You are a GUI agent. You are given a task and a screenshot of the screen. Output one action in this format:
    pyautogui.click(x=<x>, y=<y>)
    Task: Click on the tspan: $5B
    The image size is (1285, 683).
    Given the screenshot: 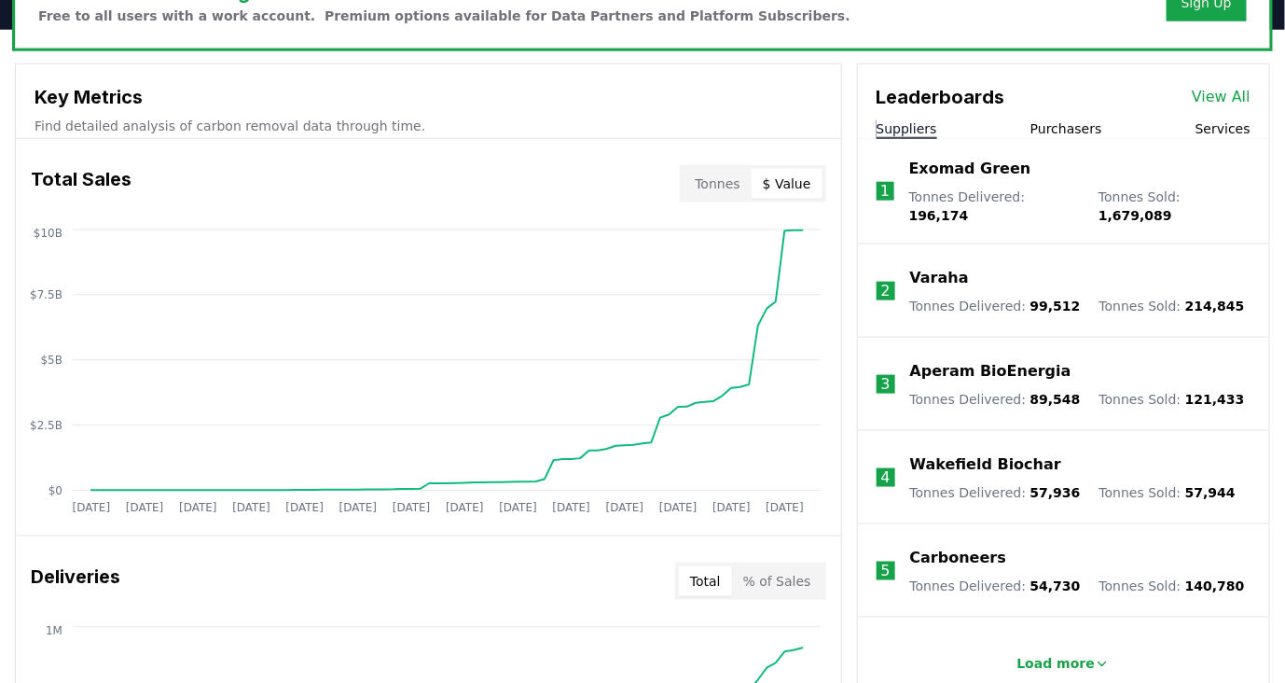 What is the action you would take?
    pyautogui.click(x=50, y=360)
    